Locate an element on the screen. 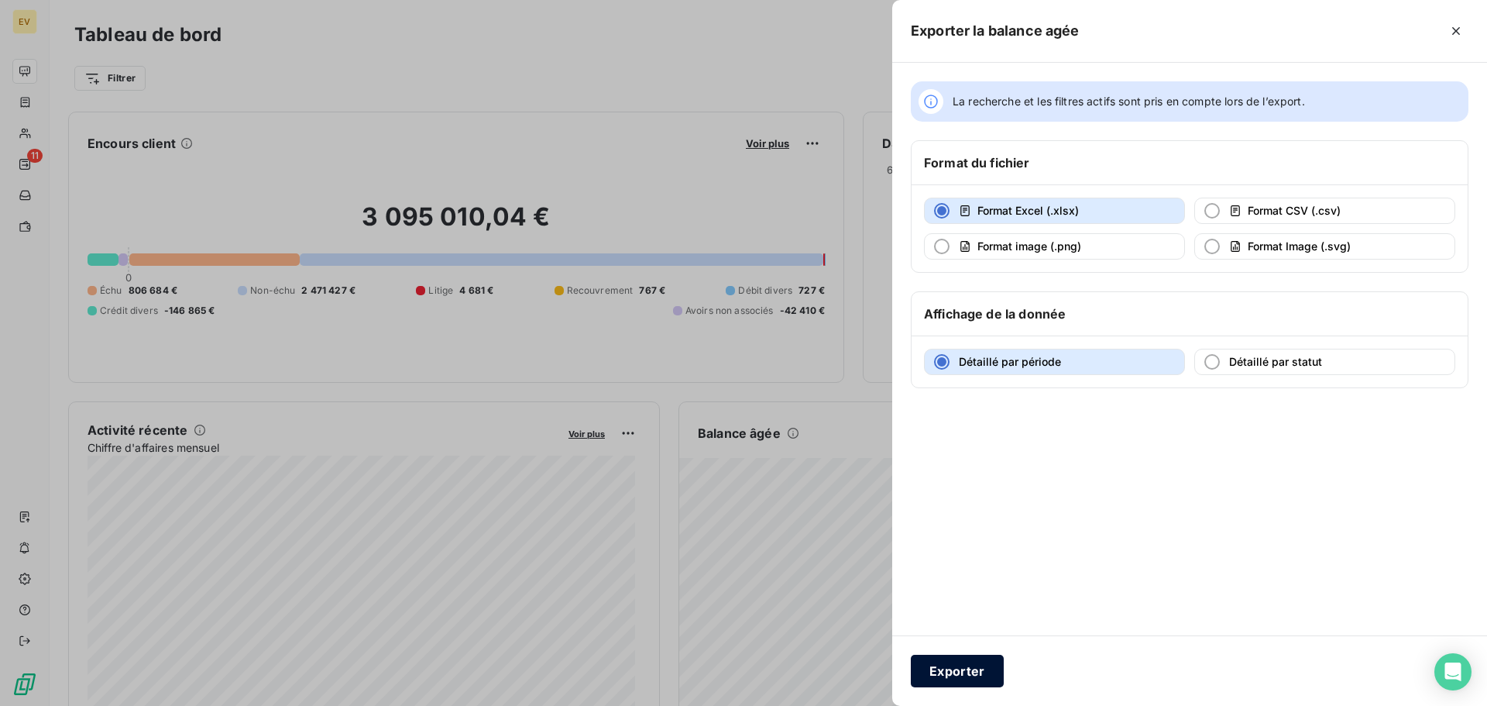  button: Détaillé par période is located at coordinates (1054, 362).